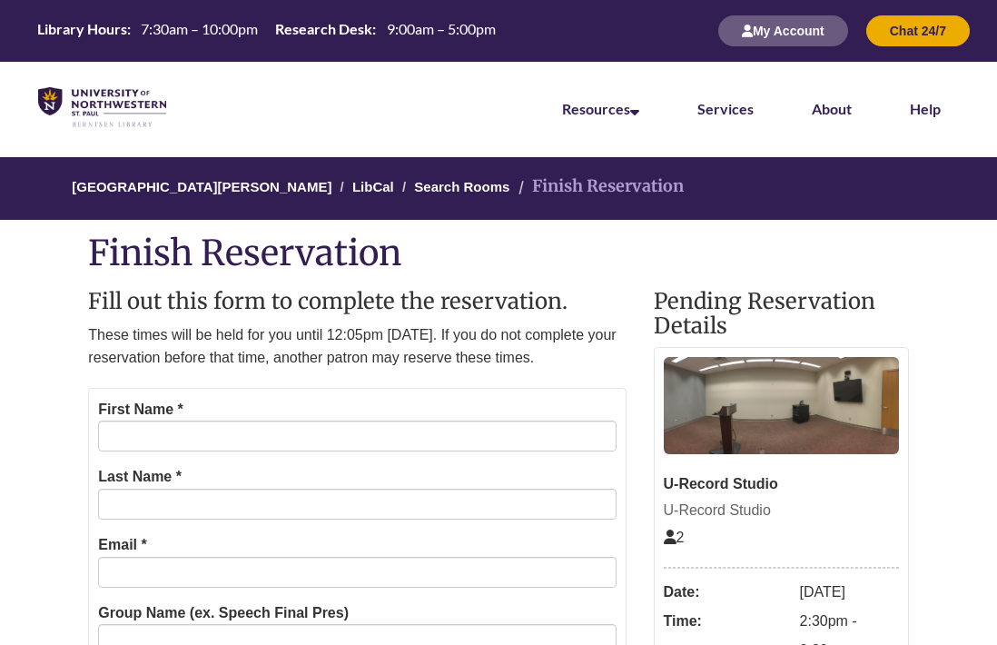 The height and width of the screenshot is (645, 997). I want to click on a: Help, so click(925, 108).